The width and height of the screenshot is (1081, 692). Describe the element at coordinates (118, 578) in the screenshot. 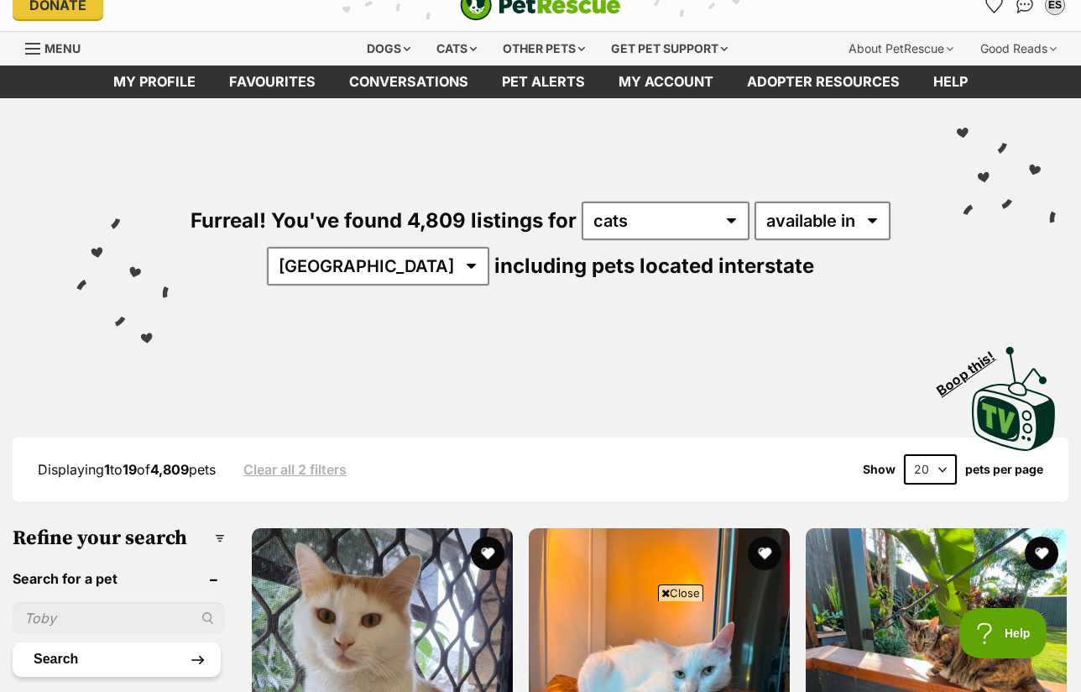

I see `header: Search for a pet` at that location.